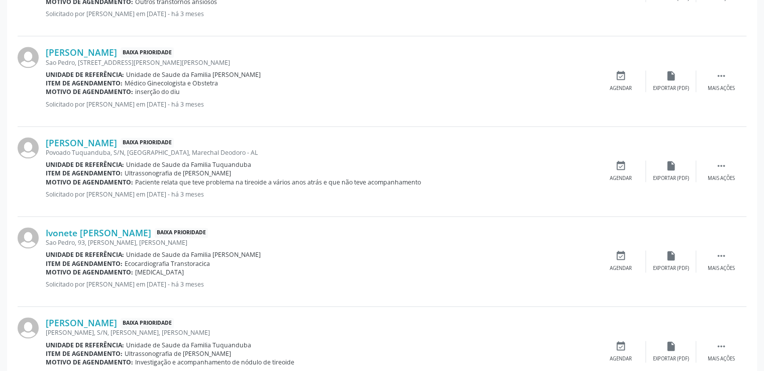 Image resolution: width=764 pixels, height=371 pixels. What do you see at coordinates (214, 362) in the screenshot?
I see `span: Investigação e acompanhamento de nódulo de tireoide` at bounding box center [214, 362].